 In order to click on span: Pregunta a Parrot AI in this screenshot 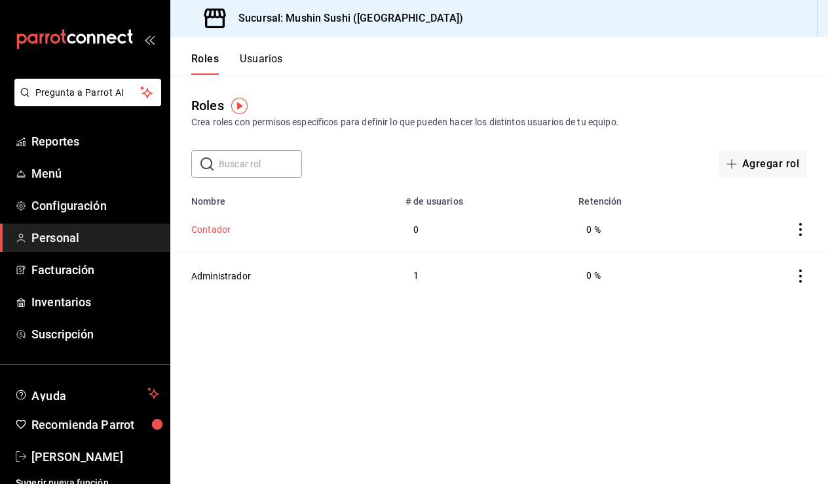, I will do `click(88, 92)`.